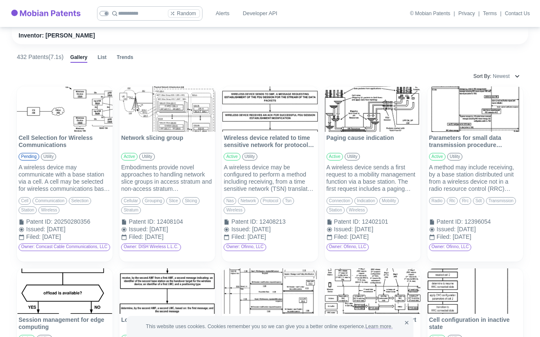 This screenshot has width=540, height=337. I want to click on div: 20250280356, so click(82, 222).